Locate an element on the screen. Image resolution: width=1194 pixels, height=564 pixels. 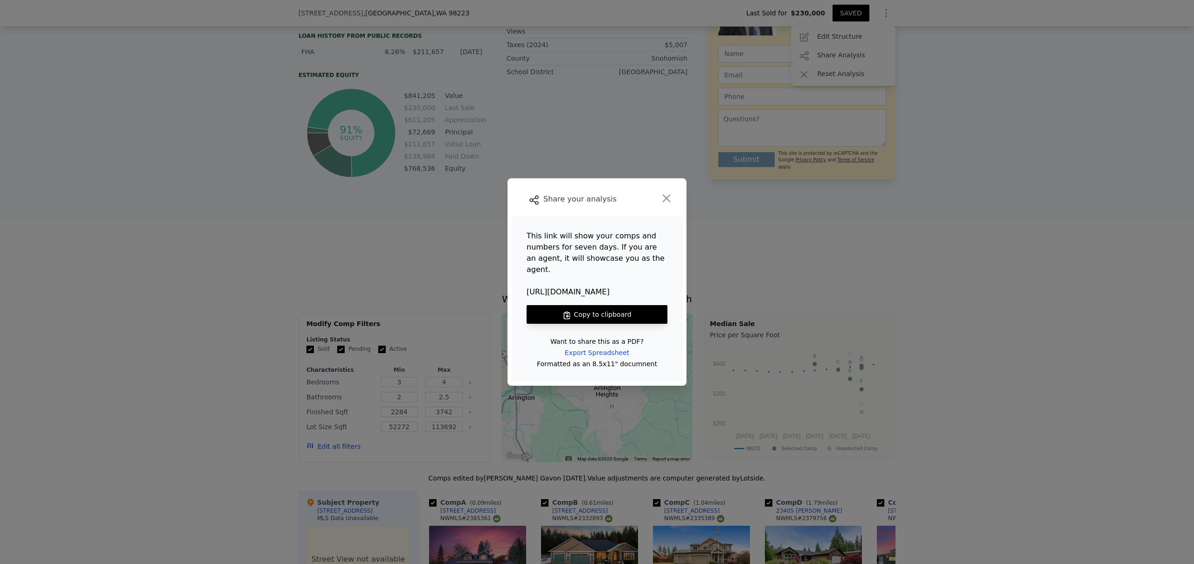
main: This link will show your comps and numbers for seven days. If you are an agent, it will showcase ... is located at coordinates (597, 298).